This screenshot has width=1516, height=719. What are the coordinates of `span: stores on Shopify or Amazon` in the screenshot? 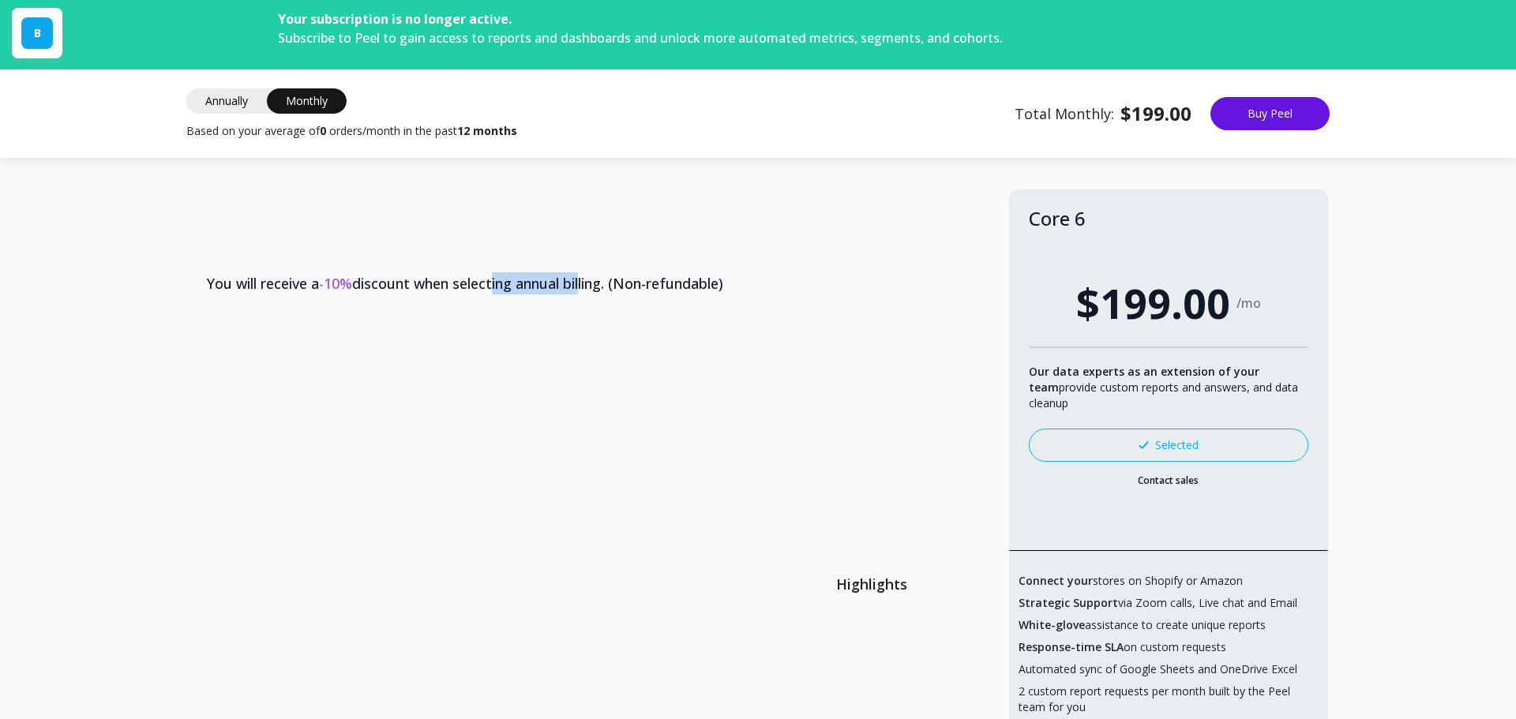 It's located at (1131, 581).